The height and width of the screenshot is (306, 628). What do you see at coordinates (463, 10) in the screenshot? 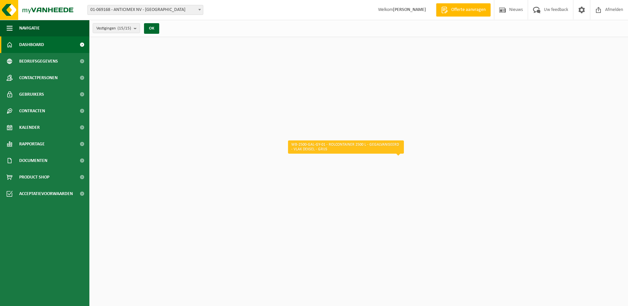
I see `a: Offerte aanvragen` at bounding box center [463, 10].